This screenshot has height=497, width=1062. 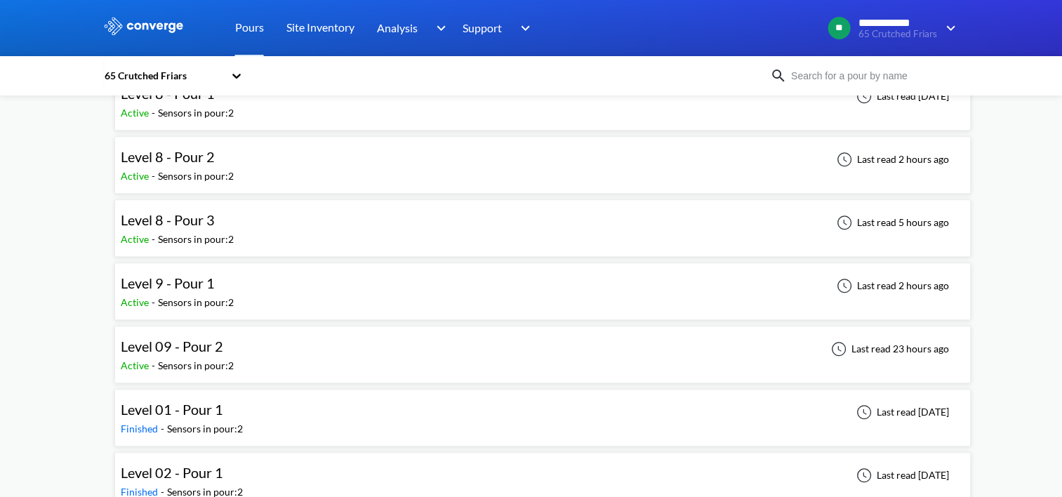 I want to click on span: Level 8 - Pour 2, so click(x=168, y=156).